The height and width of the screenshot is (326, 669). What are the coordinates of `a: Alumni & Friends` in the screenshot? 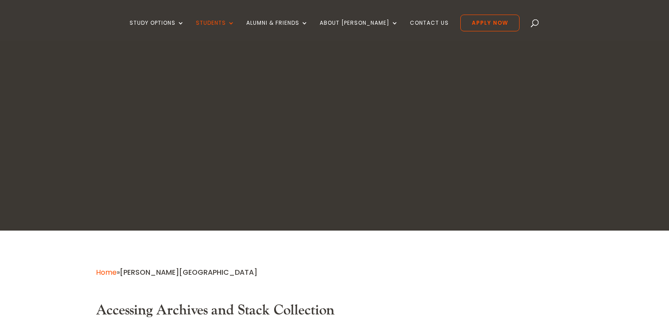 It's located at (277, 30).